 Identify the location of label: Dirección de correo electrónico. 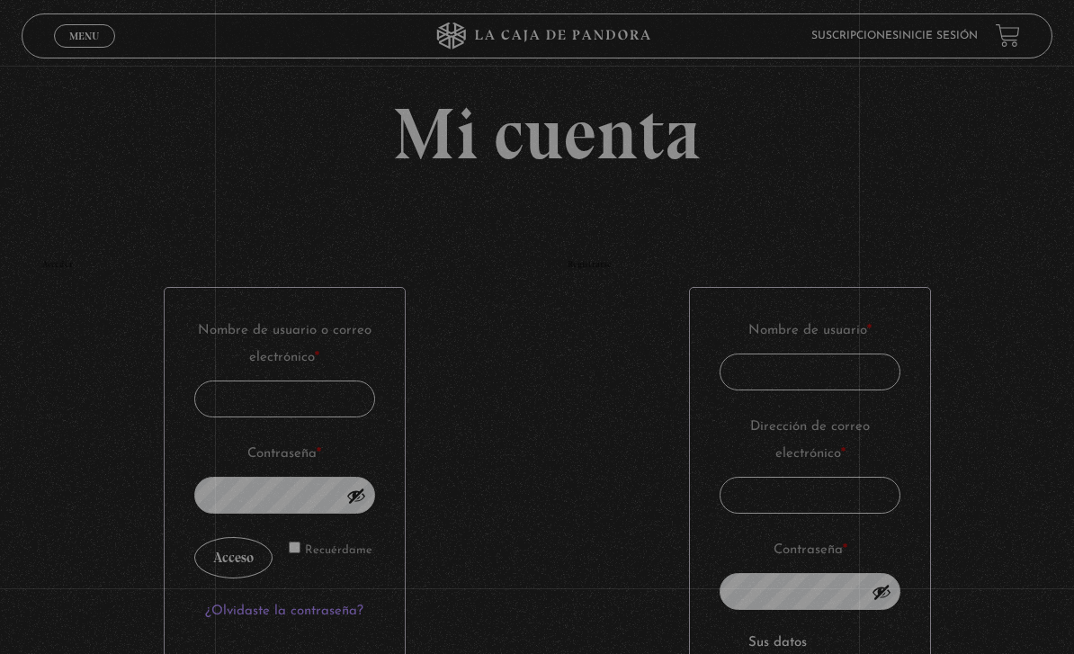
(810, 441).